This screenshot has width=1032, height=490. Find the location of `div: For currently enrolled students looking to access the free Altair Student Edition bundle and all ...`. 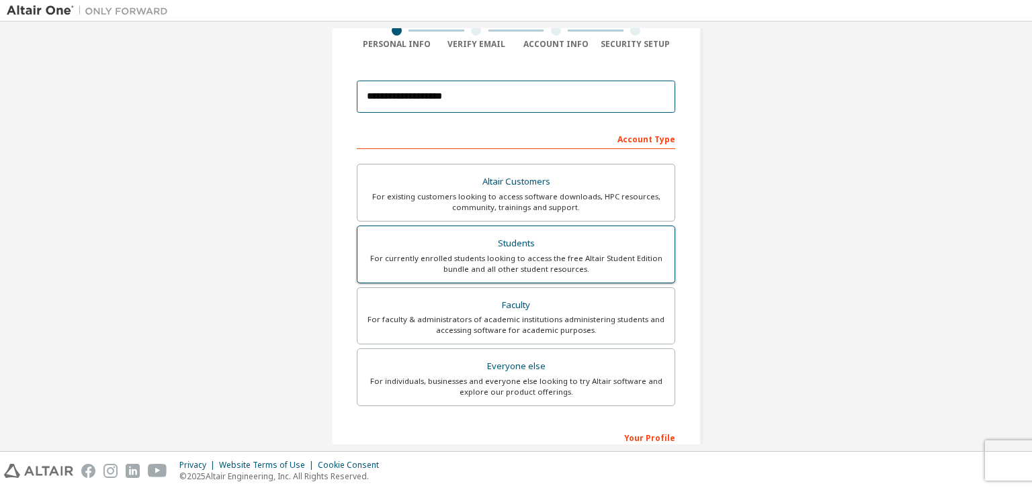

div: For currently enrolled students looking to access the free Altair Student Edition bundle and all ... is located at coordinates (516, 264).